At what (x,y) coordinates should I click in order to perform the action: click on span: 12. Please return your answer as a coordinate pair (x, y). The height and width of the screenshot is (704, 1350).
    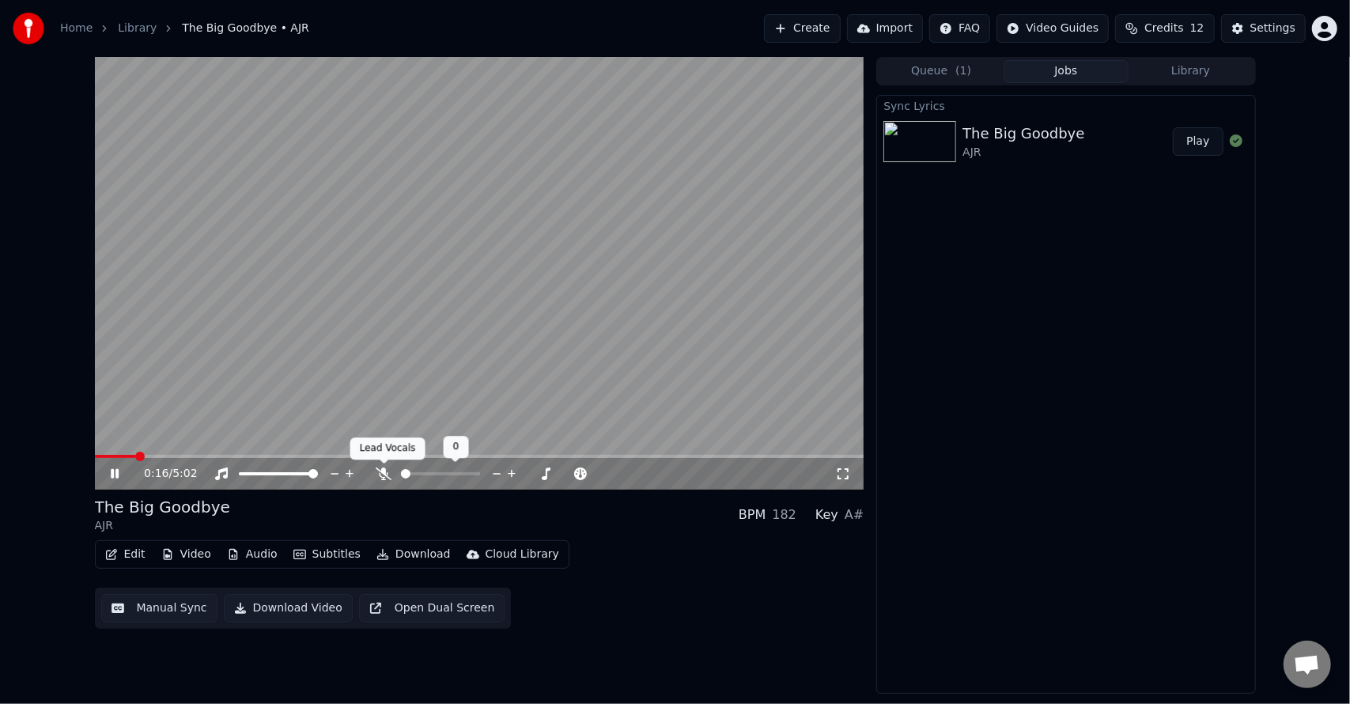
    Looking at the image, I should click on (1197, 28).